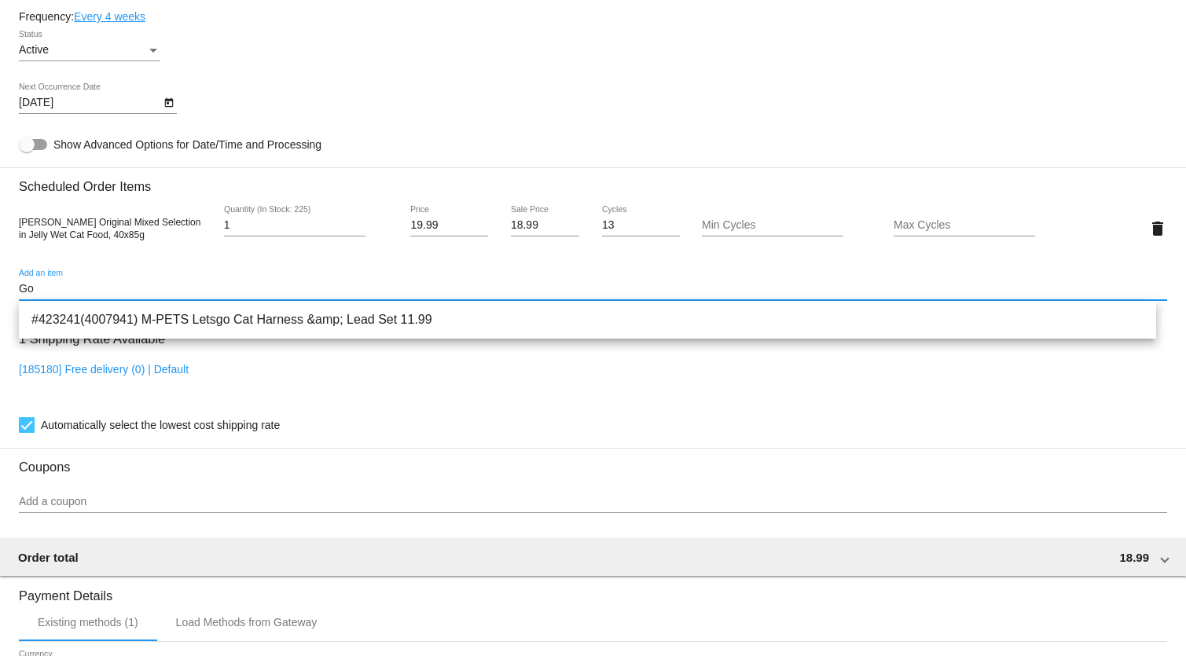  What do you see at coordinates (88, 623) in the screenshot?
I see `div: Existing methods (1)` at bounding box center [88, 623].